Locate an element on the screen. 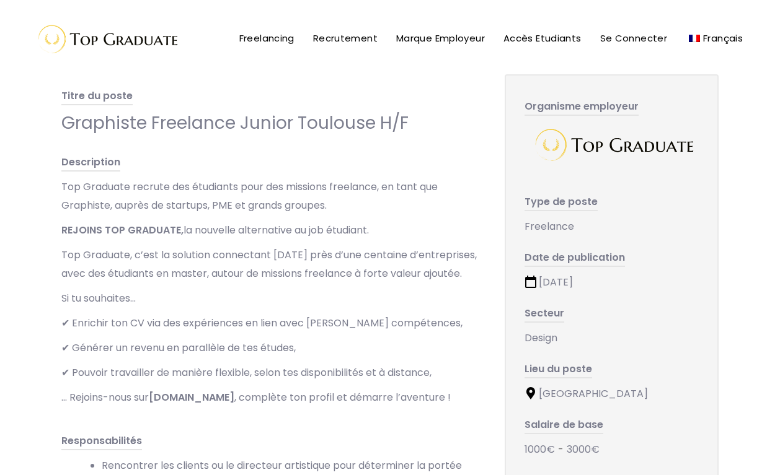 Image resolution: width=780 pixels, height=475 pixels. span: Français is located at coordinates (723, 38).